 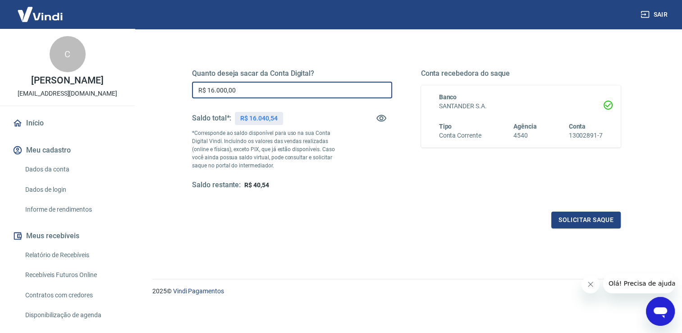 What do you see at coordinates (73, 209) in the screenshot?
I see `a: Informe de rendimentos` at bounding box center [73, 209].